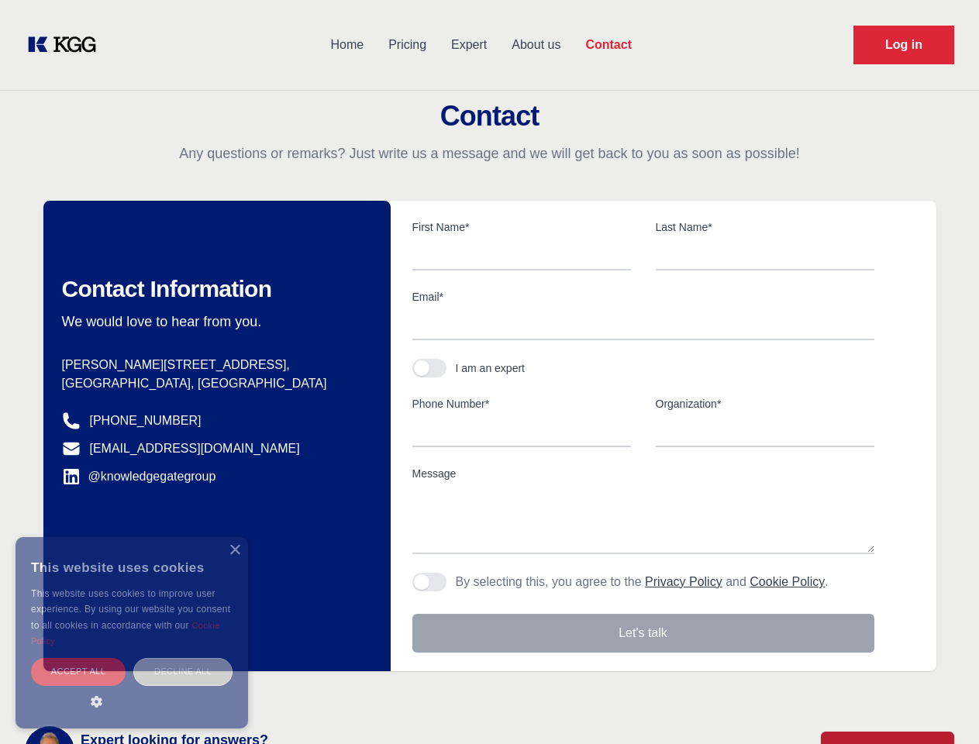 This screenshot has width=979, height=744. I want to click on label: First Name*, so click(522, 227).